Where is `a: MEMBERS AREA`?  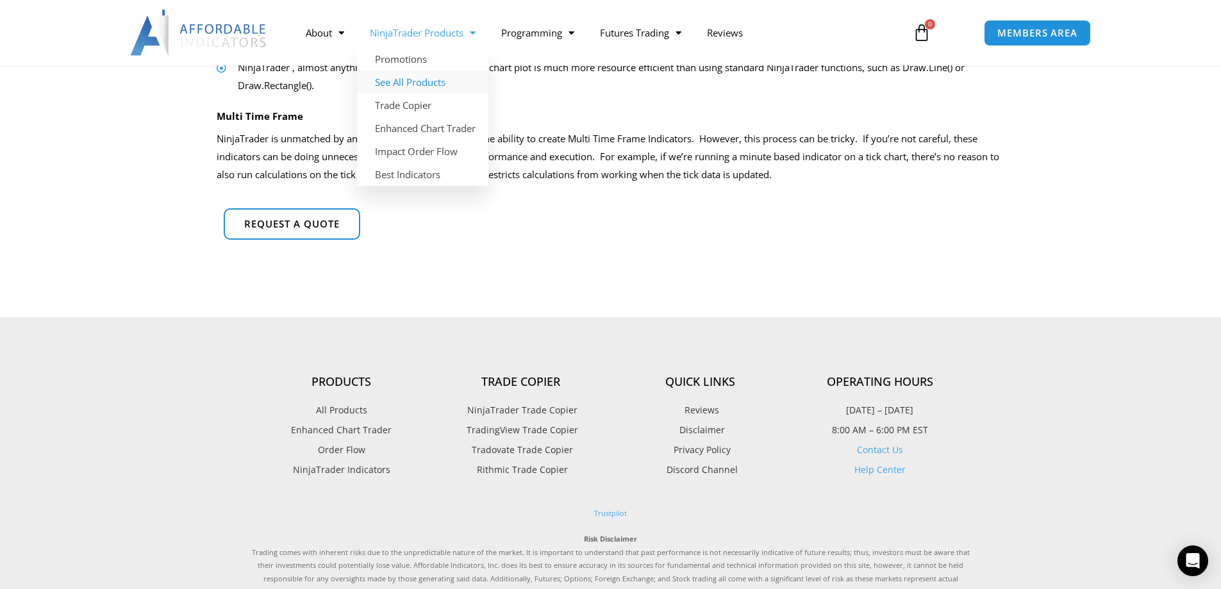
a: MEMBERS AREA is located at coordinates (1037, 33).